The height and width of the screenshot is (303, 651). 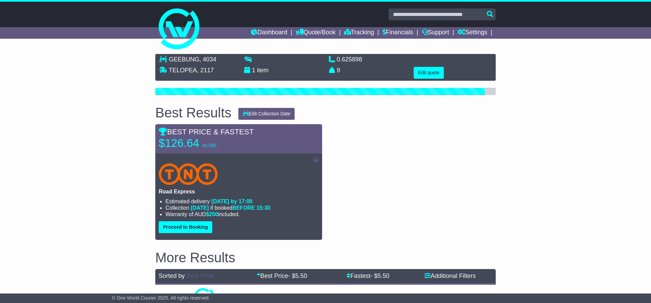 I want to click on li: Estimated delivery, so click(x=242, y=201).